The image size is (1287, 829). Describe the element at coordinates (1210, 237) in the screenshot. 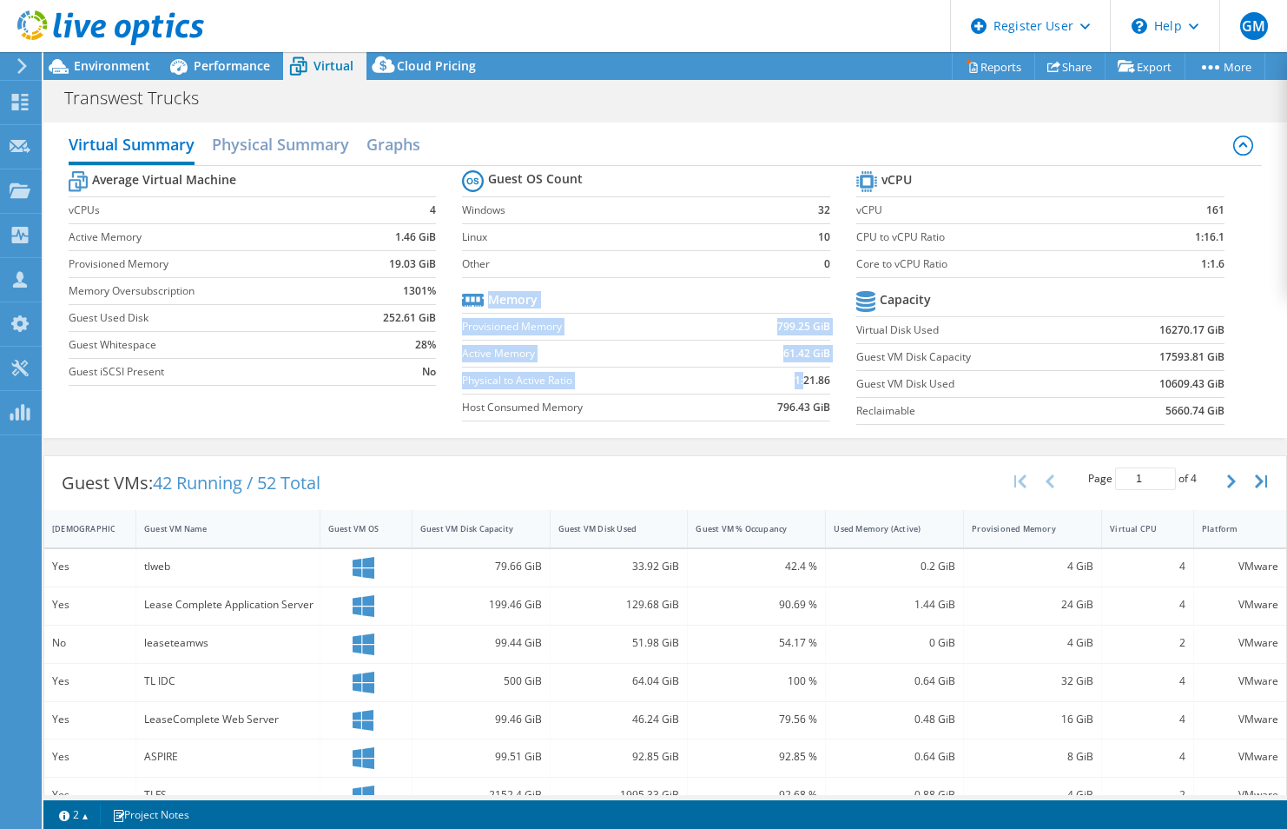

I see `b: 1:16.1` at that location.